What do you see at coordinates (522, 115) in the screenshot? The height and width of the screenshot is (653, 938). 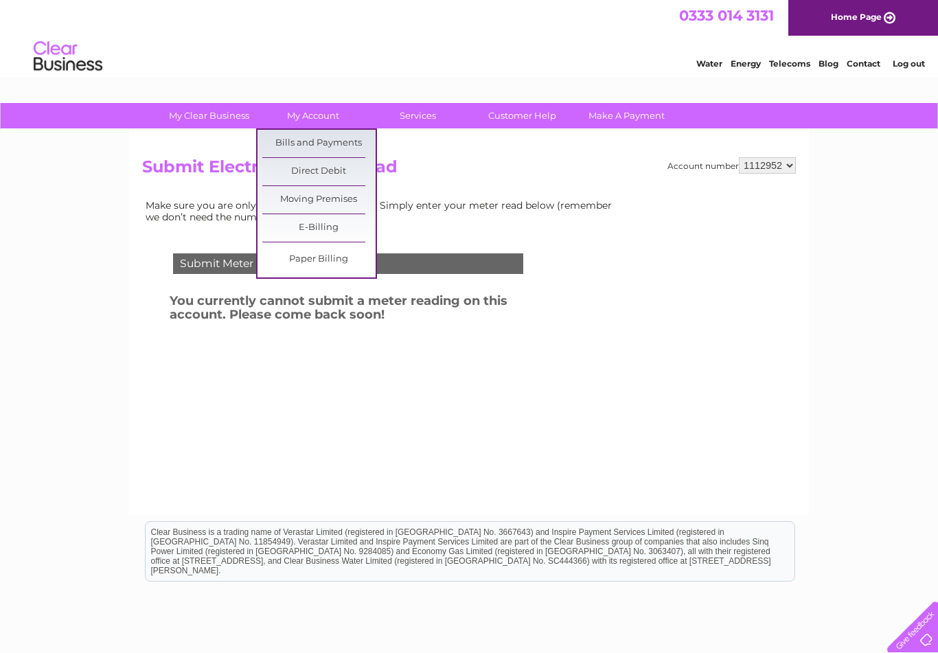 I see `a: Customer Help` at bounding box center [522, 115].